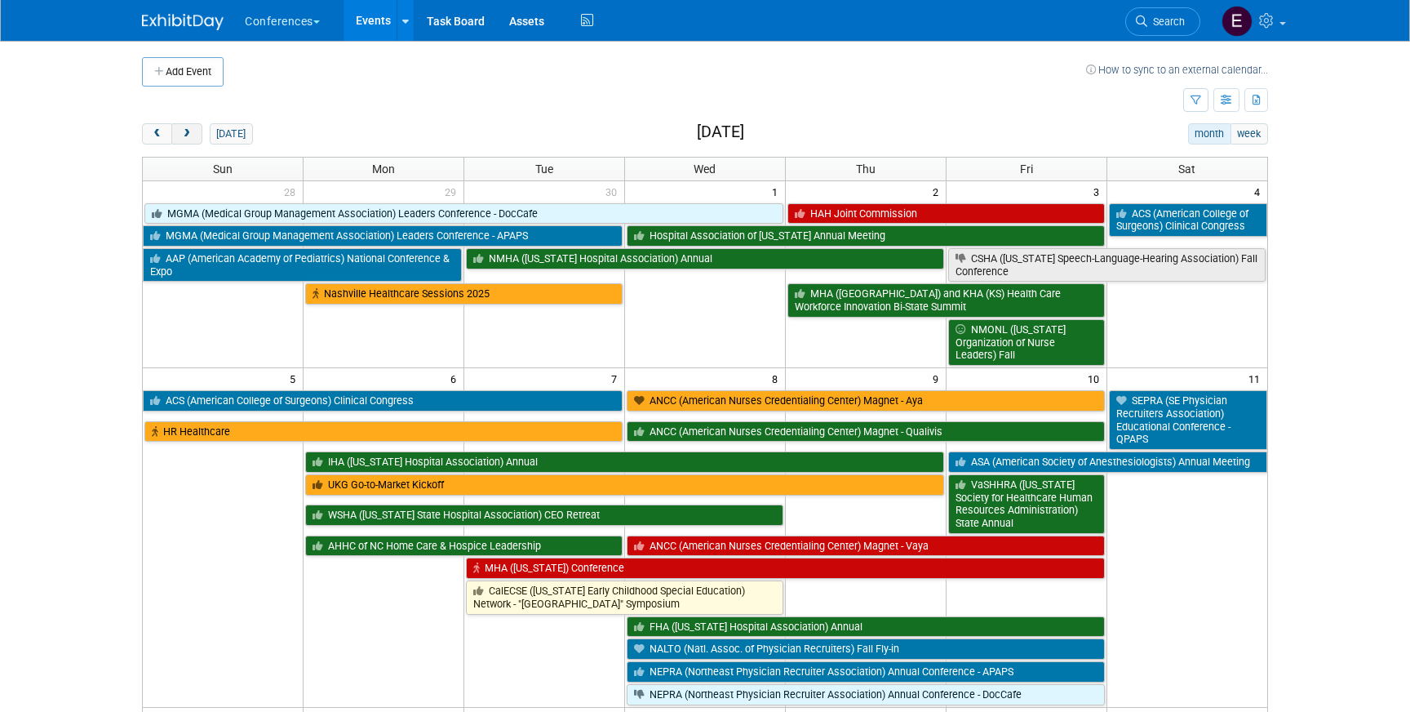 This screenshot has width=1410, height=712. Describe the element at coordinates (866, 546) in the screenshot. I see `a: ANCC (American Nurses Credentialing Center) Magnet - Vaya` at that location.